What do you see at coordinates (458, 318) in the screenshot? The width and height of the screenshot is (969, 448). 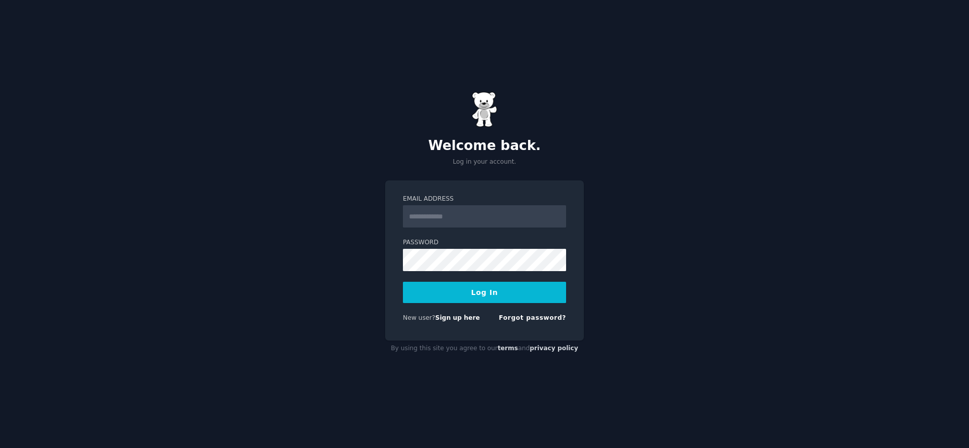 I see `a: Sign up here` at bounding box center [458, 318].